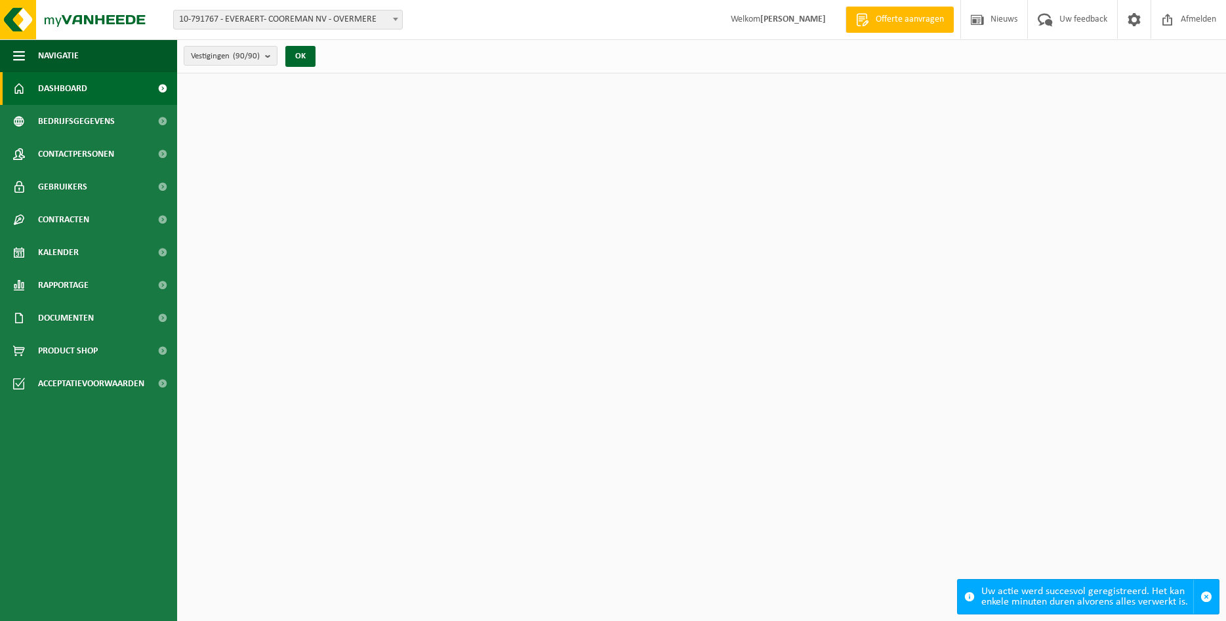 The height and width of the screenshot is (621, 1226). I want to click on span: Vestigingen, so click(225, 56).